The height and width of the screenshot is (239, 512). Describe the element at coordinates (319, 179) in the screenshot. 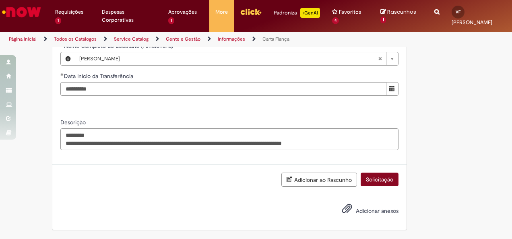

I see `button: Adicionar ao Rascunho` at that location.